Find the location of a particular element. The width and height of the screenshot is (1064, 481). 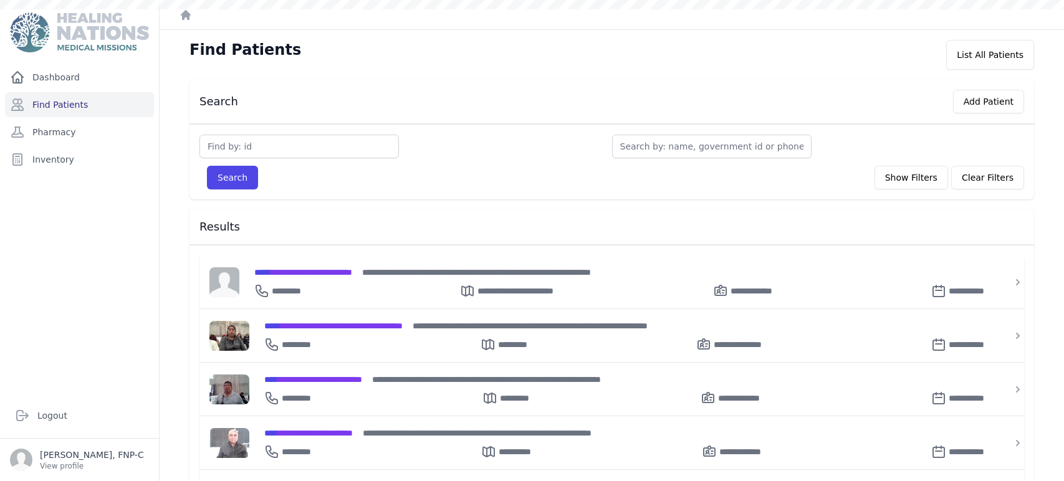

img: AYilCUnTgAAACV0RVh0ZGF0ZTpjcmVhdGUAMjAyNC0wMi0yMlQxNTowMjo1OSswMDowMC64j0gAAAAldEVYdGRhdGU6bW9kaW... is located at coordinates (229, 336).